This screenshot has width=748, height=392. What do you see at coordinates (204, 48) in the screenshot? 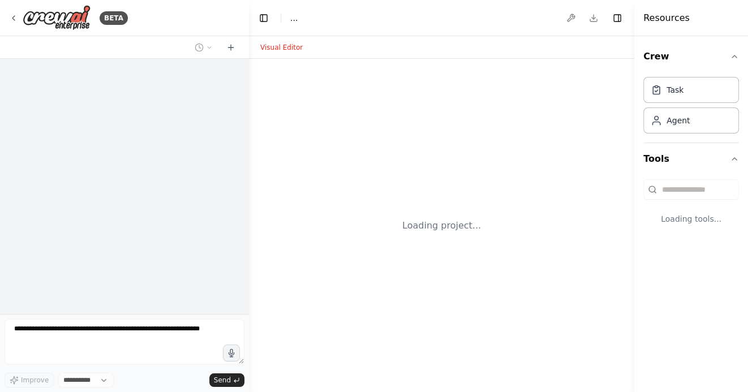
I see `button: Switch to previous chat` at bounding box center [204, 48].